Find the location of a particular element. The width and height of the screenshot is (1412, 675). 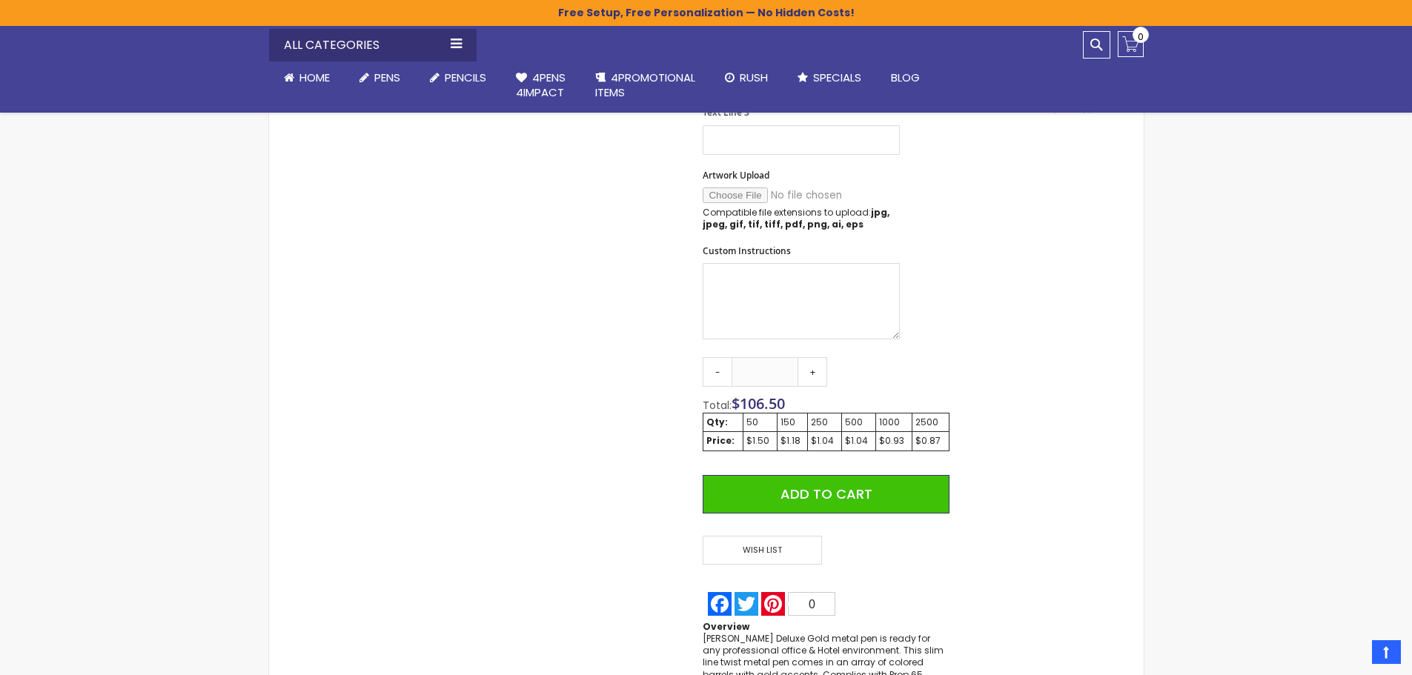

strong: Price: is located at coordinates (721, 440).